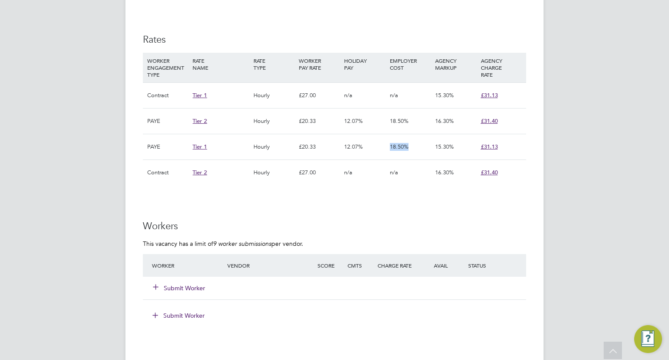  Describe the element at coordinates (220, 64) in the screenshot. I see `div: RATE NAME` at that location.